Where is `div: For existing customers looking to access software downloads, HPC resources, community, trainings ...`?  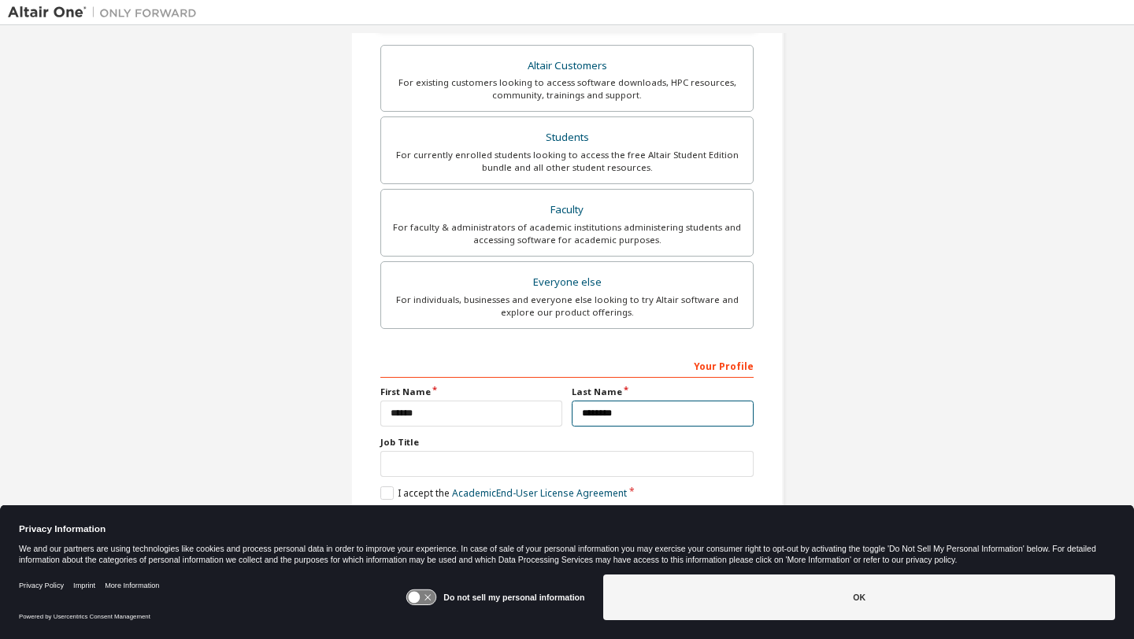
div: For existing customers looking to access software downloads, HPC resources, community, trainings ... is located at coordinates (567, 89).